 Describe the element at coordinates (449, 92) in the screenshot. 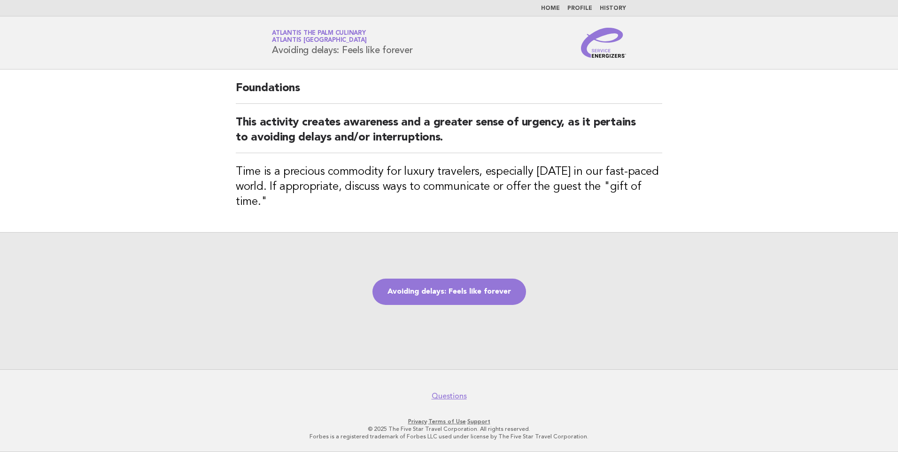

I see `h2: Foundations` at that location.